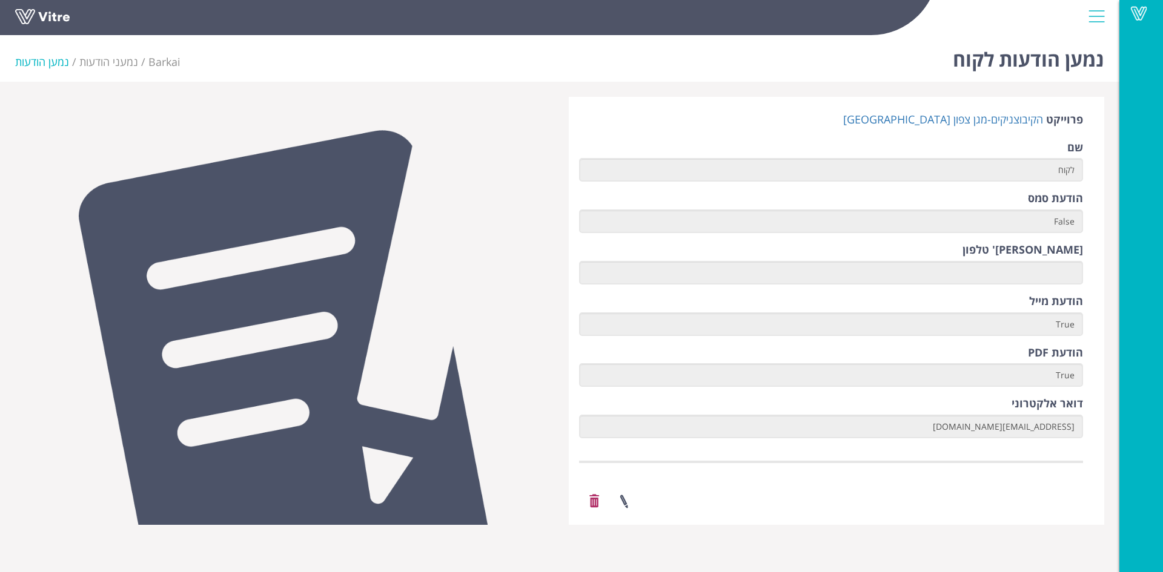 This screenshot has width=1163, height=572. I want to click on label: פרוייקט, so click(1064, 120).